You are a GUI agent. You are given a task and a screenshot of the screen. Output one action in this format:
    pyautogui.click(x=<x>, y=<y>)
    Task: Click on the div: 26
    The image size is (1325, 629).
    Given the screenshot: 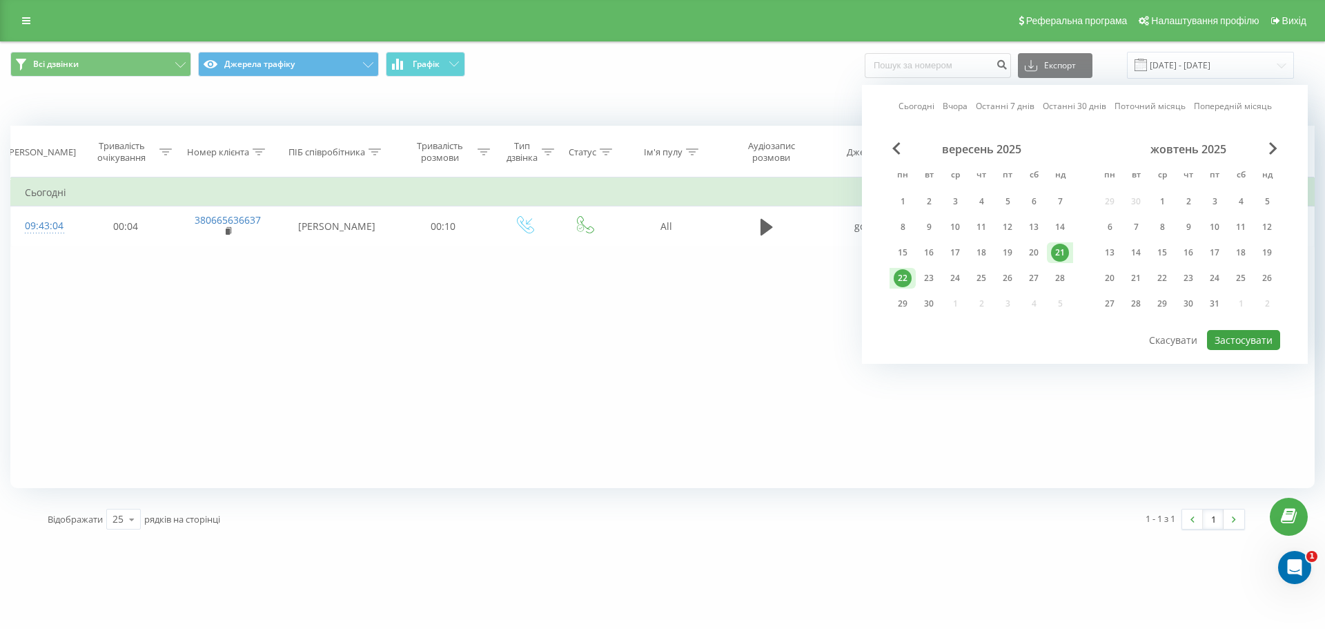 What is the action you would take?
    pyautogui.click(x=1267, y=278)
    